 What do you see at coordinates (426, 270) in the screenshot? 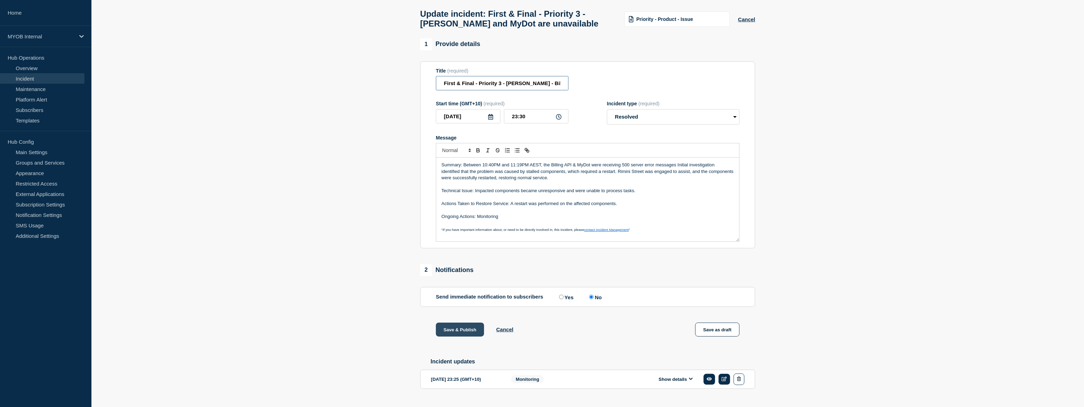
I see `span: 2` at bounding box center [426, 270].